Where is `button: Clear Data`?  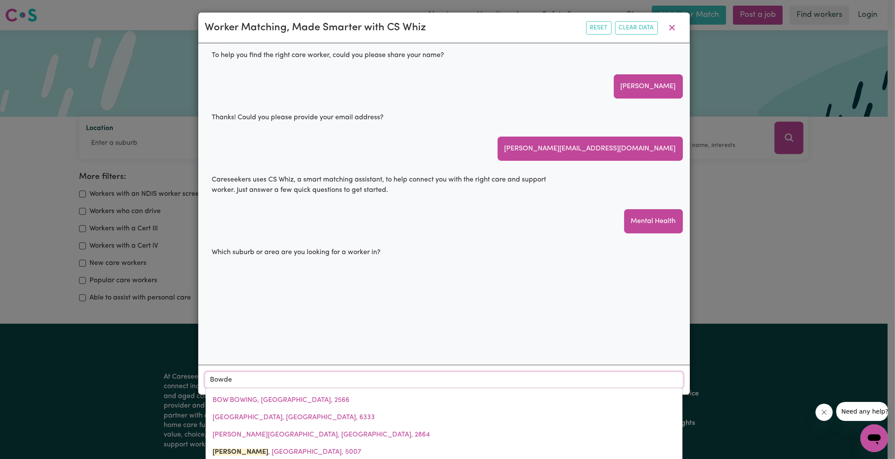 button: Clear Data is located at coordinates (636, 28).